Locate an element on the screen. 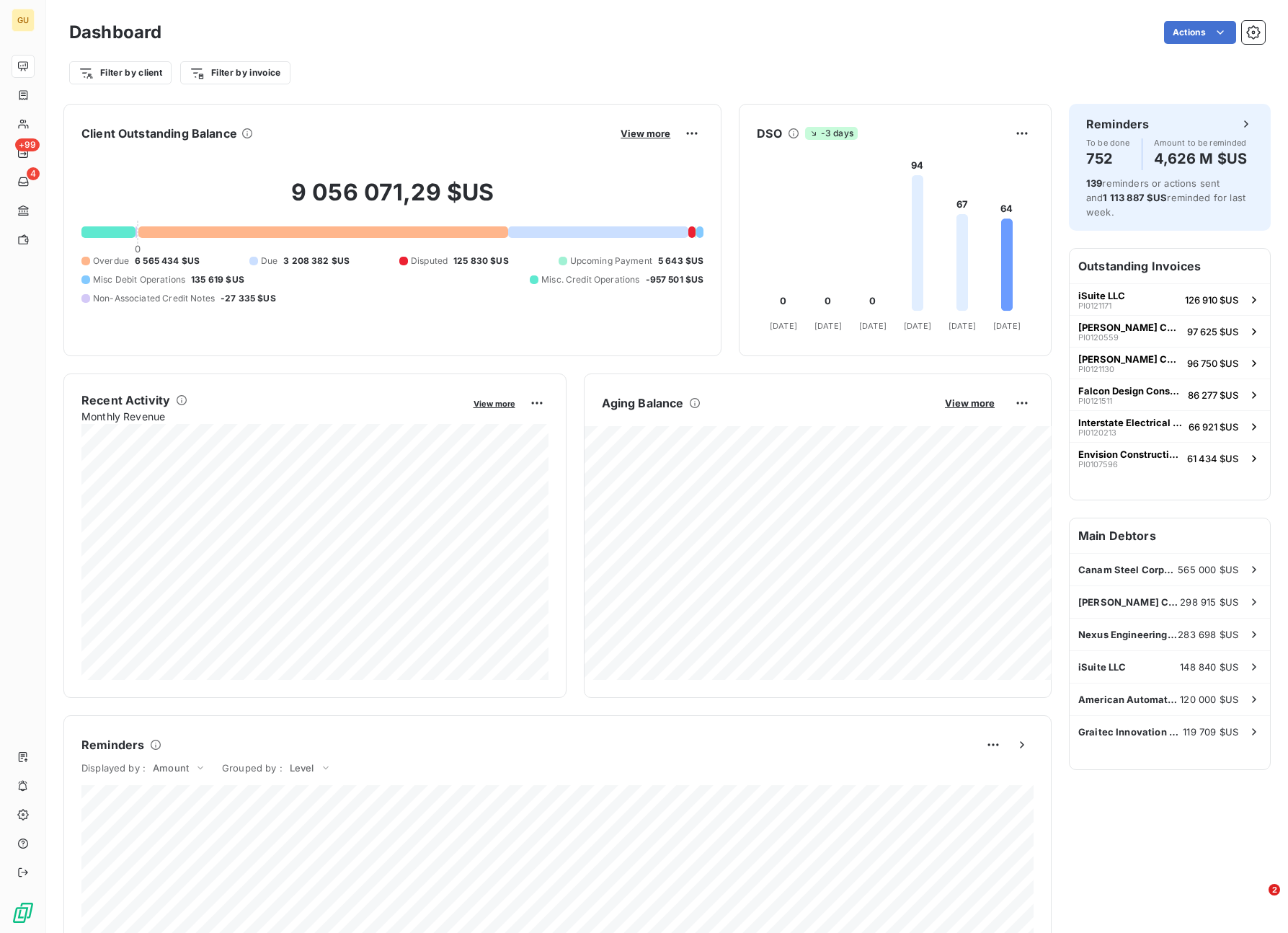 The height and width of the screenshot is (933, 1288). span: PI0107596 is located at coordinates (1098, 465).